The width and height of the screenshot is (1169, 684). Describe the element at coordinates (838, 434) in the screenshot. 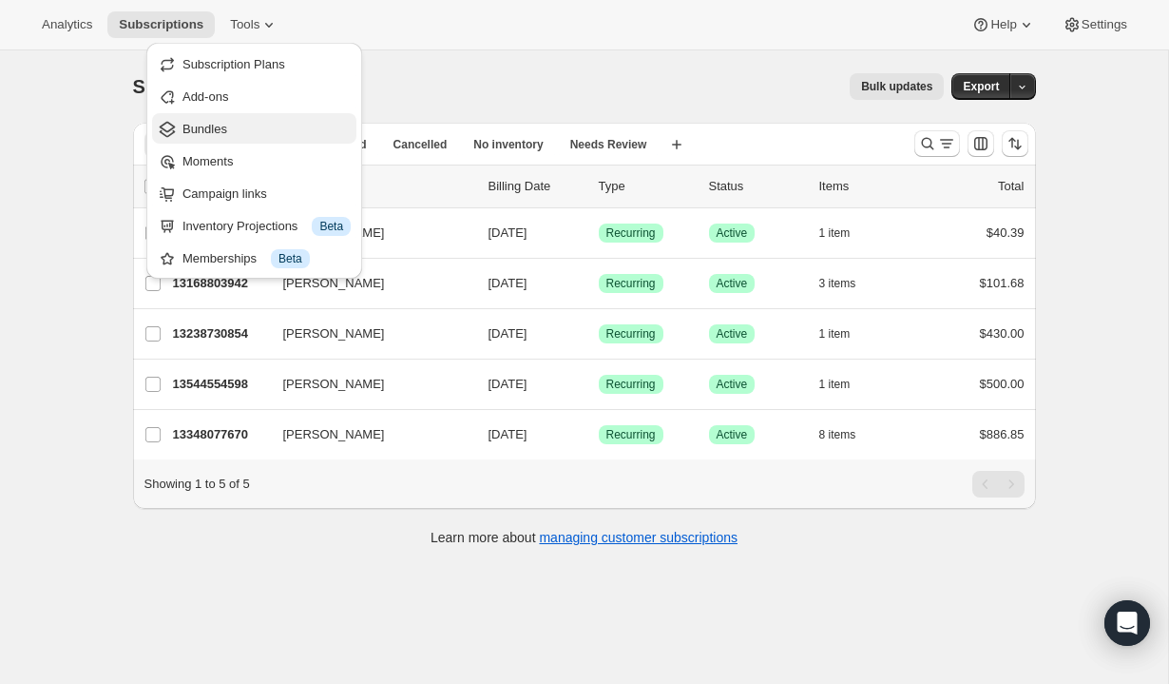

I see `span: 8 items` at that location.